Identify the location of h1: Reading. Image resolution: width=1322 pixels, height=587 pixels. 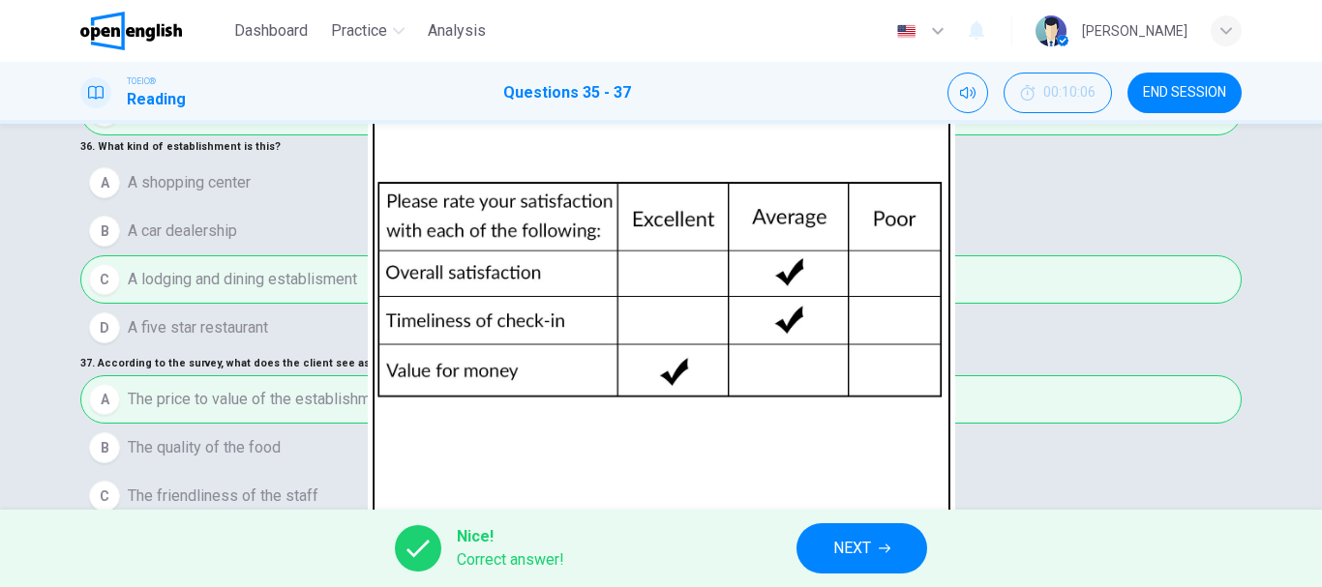
(156, 100).